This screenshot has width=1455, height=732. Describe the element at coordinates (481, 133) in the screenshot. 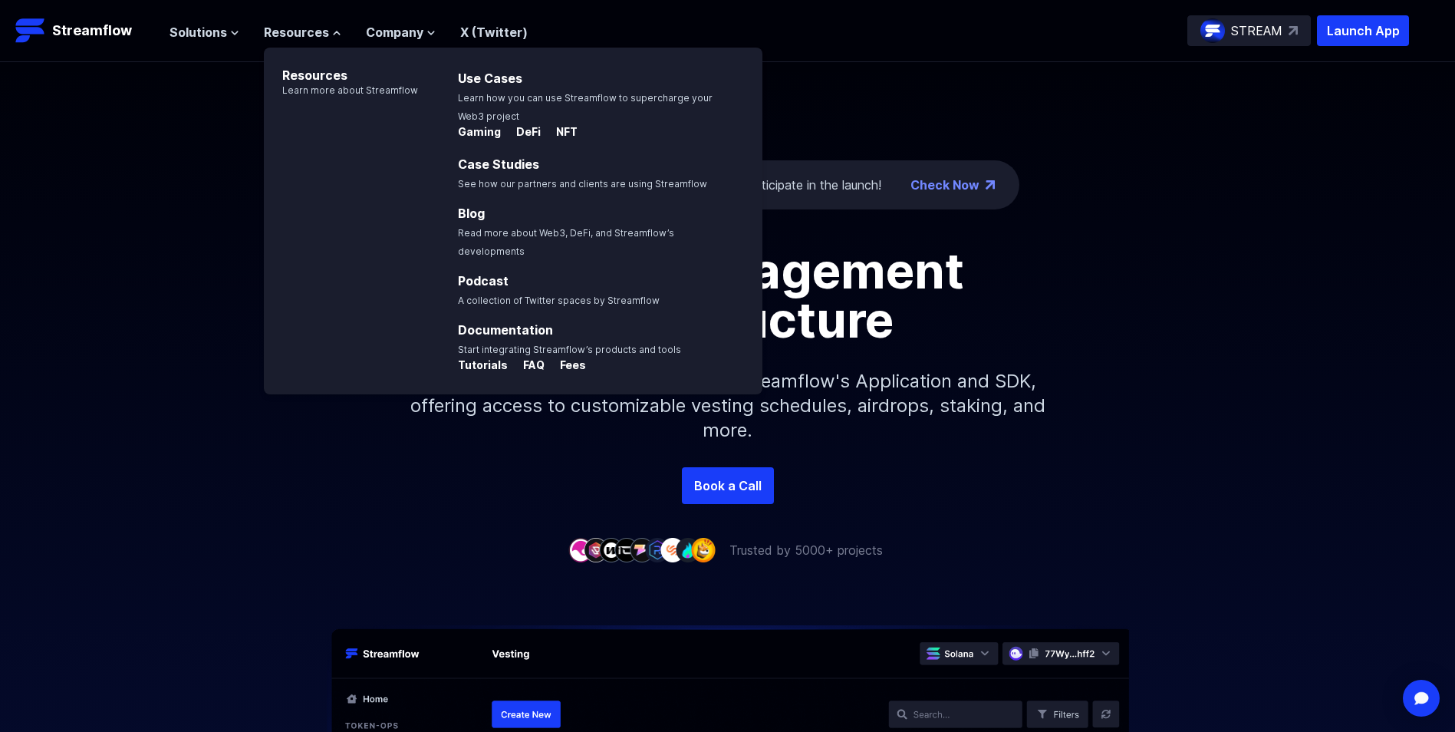

I see `a: Gaming` at that location.